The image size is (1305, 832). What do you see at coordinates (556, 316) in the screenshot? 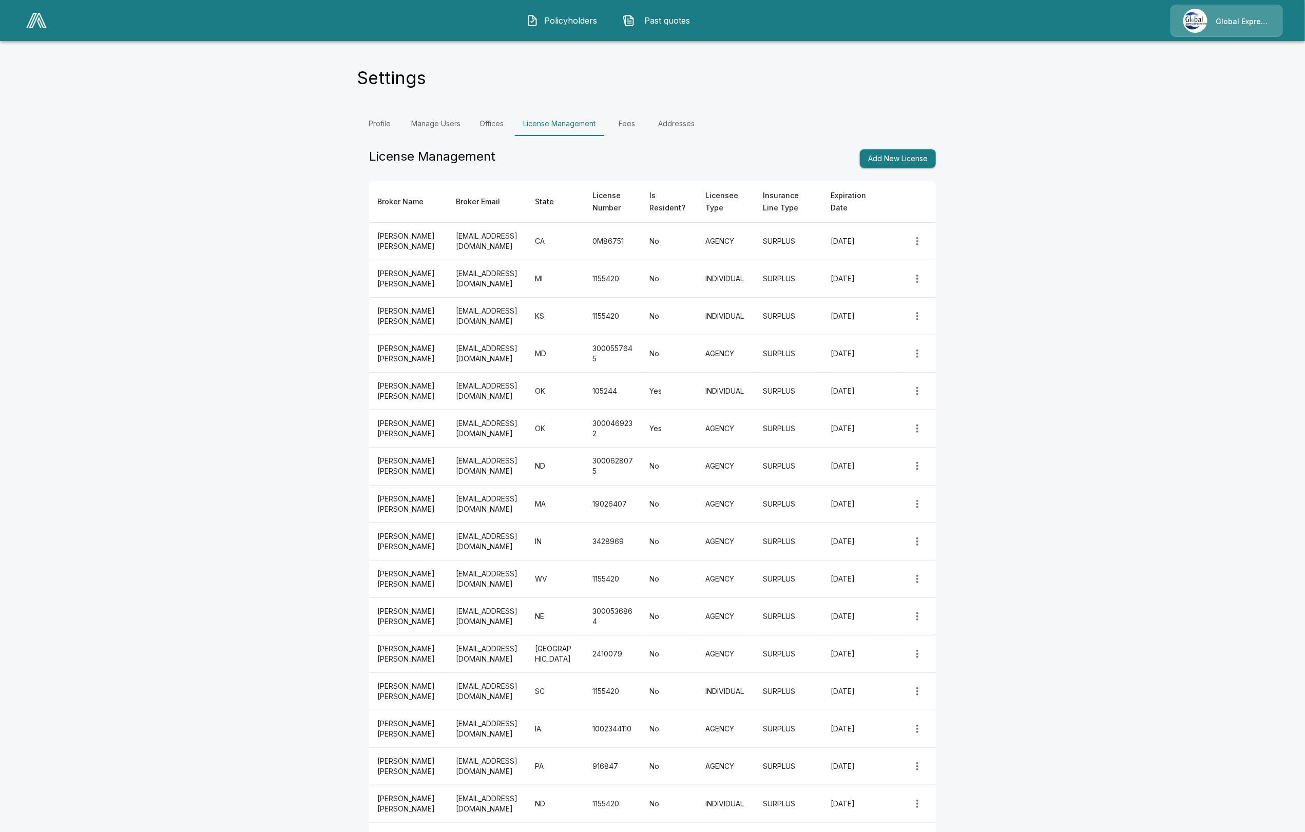
I see `td: KS` at bounding box center [556, 316].